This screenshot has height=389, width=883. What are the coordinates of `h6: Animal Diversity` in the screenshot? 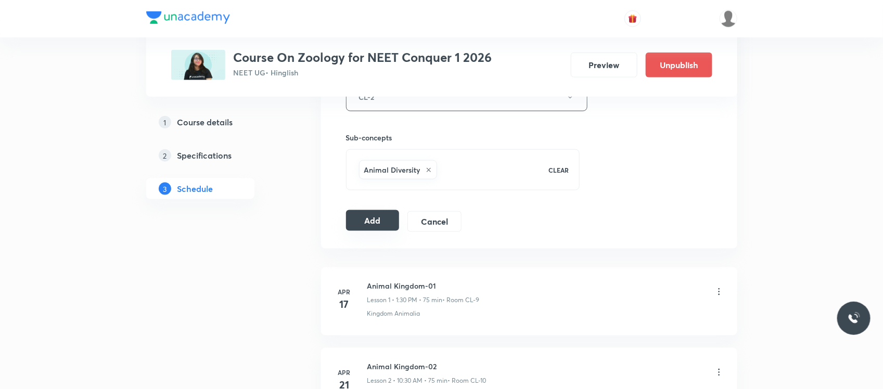 It's located at (392, 170).